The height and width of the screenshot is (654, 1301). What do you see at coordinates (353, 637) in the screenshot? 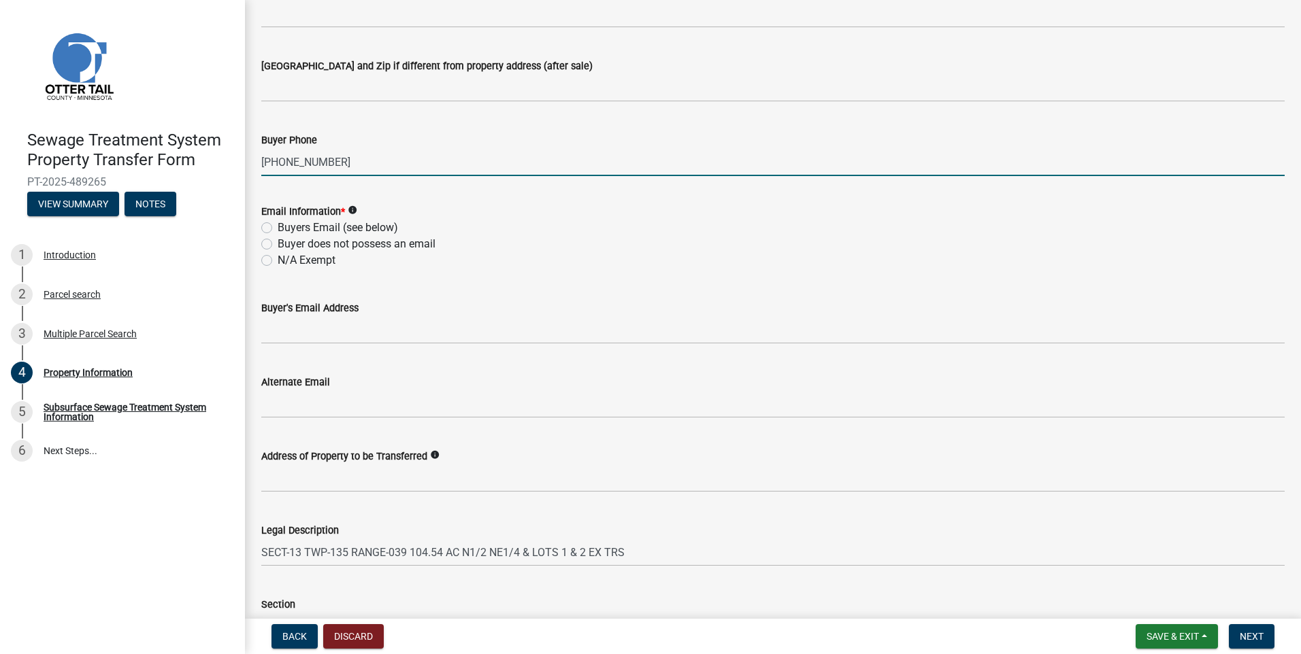
I see `button: Discard` at bounding box center [353, 637].